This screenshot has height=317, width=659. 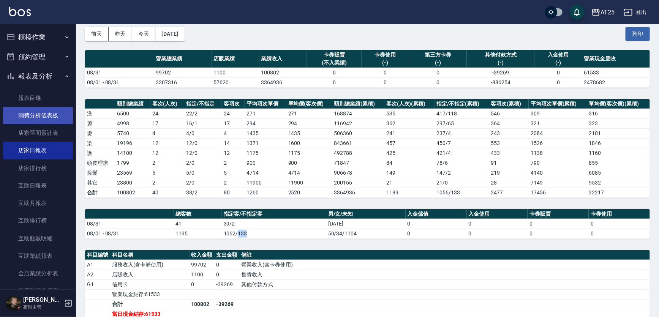 I want to click on td: 99702, so click(x=183, y=73).